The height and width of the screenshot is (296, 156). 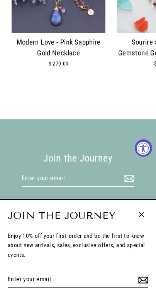 What do you see at coordinates (78, 245) in the screenshot?
I see `p: Enjoy 10% off your first order and be the first to know about new arrivals, sales, exclusive offe...` at bounding box center [78, 245].